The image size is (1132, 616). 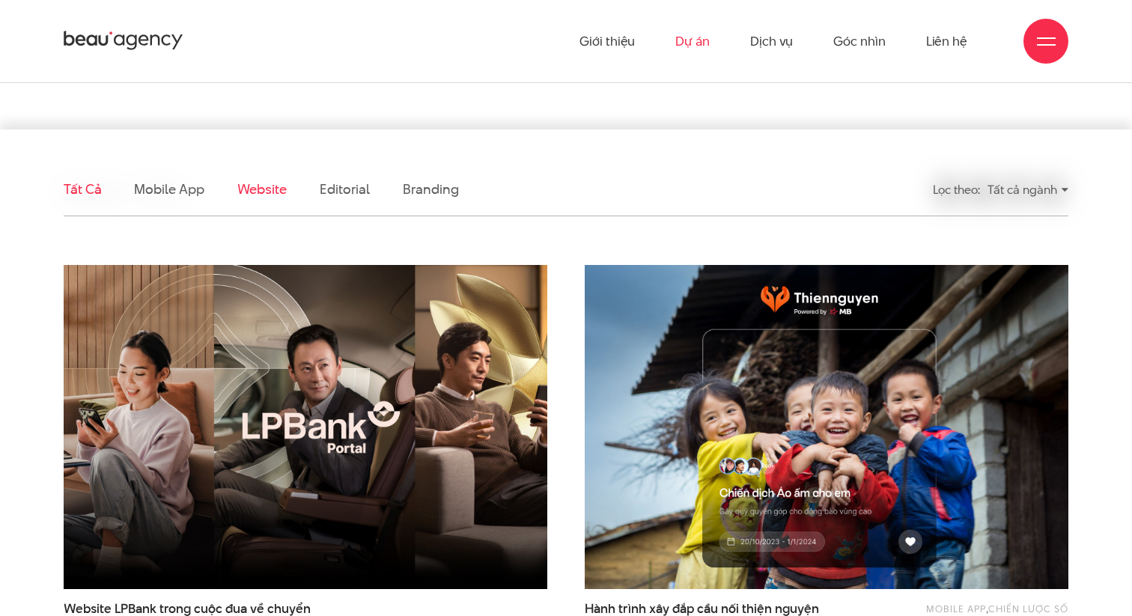 I want to click on div: Lọc theo:, so click(x=956, y=189).